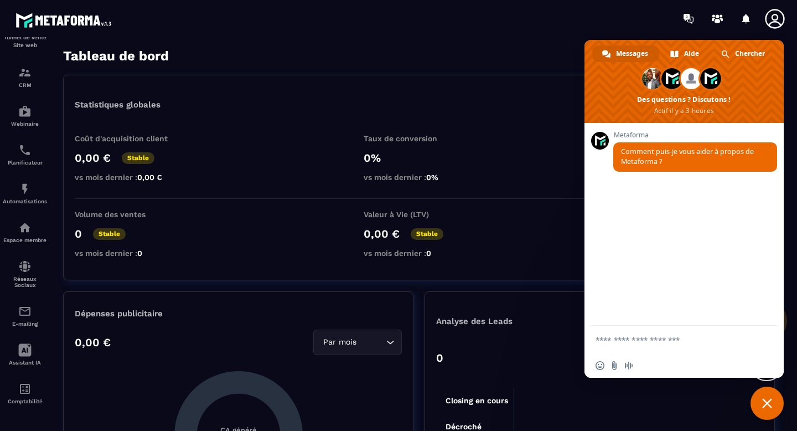 The height and width of the screenshot is (431, 797). Describe the element at coordinates (25, 123) in the screenshot. I see `p: Webinaire` at that location.